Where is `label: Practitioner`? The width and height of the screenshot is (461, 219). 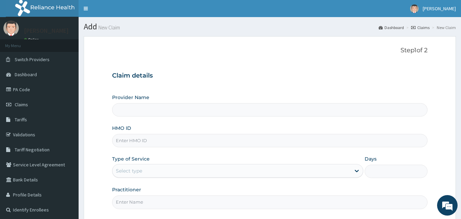
label: Practitioner is located at coordinates (126, 190).